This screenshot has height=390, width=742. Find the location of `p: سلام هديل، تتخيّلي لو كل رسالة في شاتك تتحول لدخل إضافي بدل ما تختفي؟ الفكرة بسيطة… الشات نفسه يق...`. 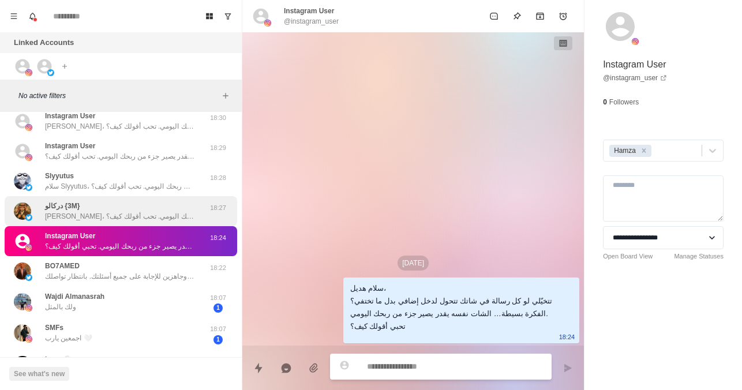

p: سلام هديل، تتخيّلي لو كل رسالة في شاتك تتحول لدخل إضافي بدل ما تختفي؟ الفكرة بسيطة… الشات نفسه يق... is located at coordinates (120, 246).